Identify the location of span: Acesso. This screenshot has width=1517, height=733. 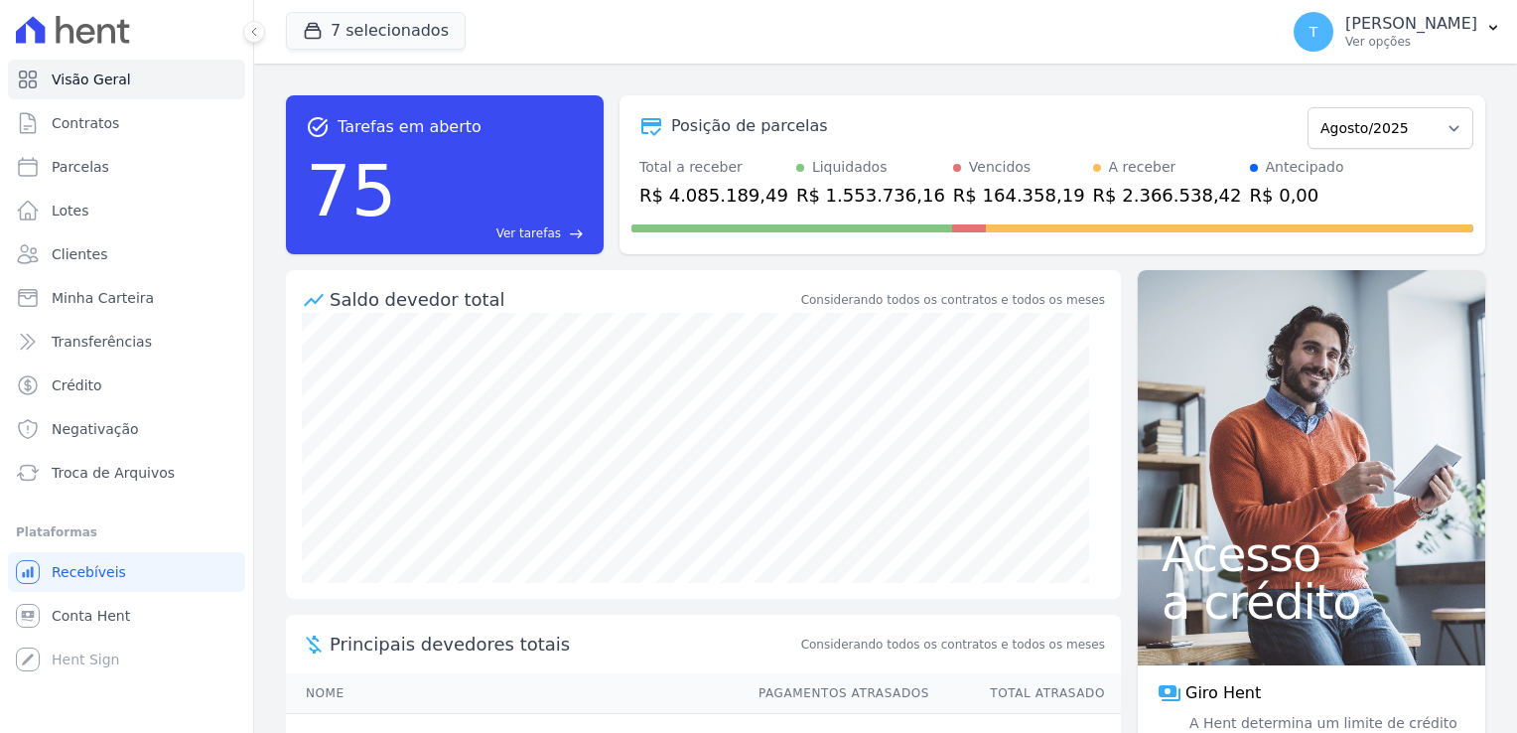
(1311, 554).